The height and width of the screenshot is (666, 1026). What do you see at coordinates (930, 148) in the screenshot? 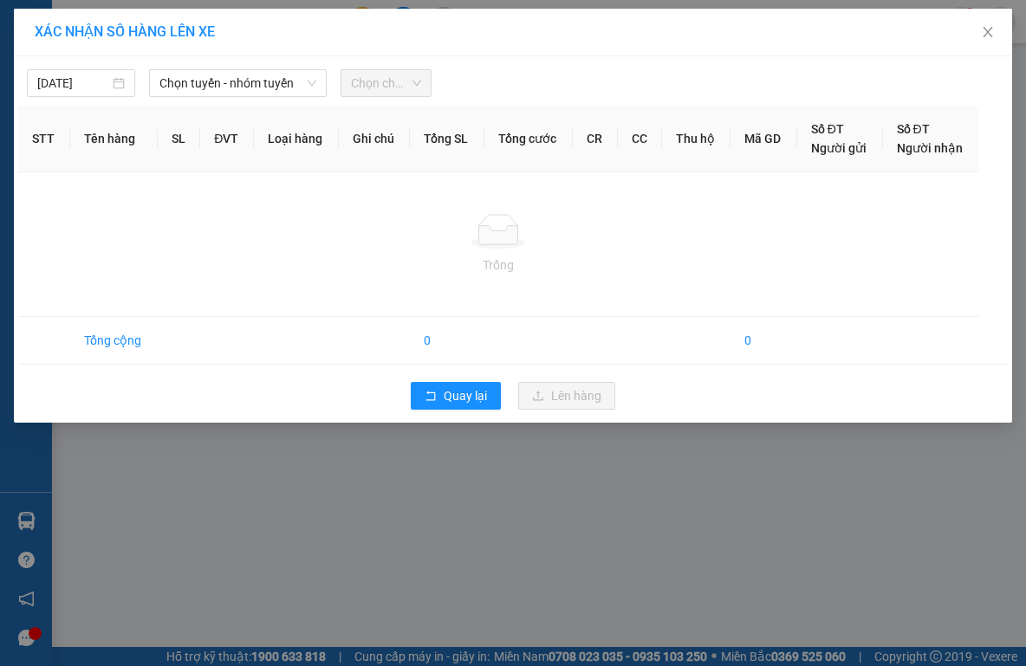
I see `span: Người nhận` at bounding box center [930, 148].